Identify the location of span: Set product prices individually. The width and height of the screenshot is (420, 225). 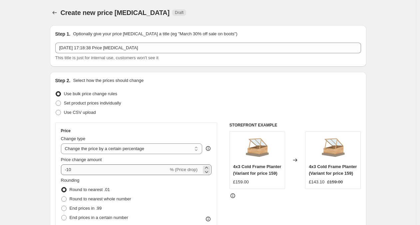
(93, 103).